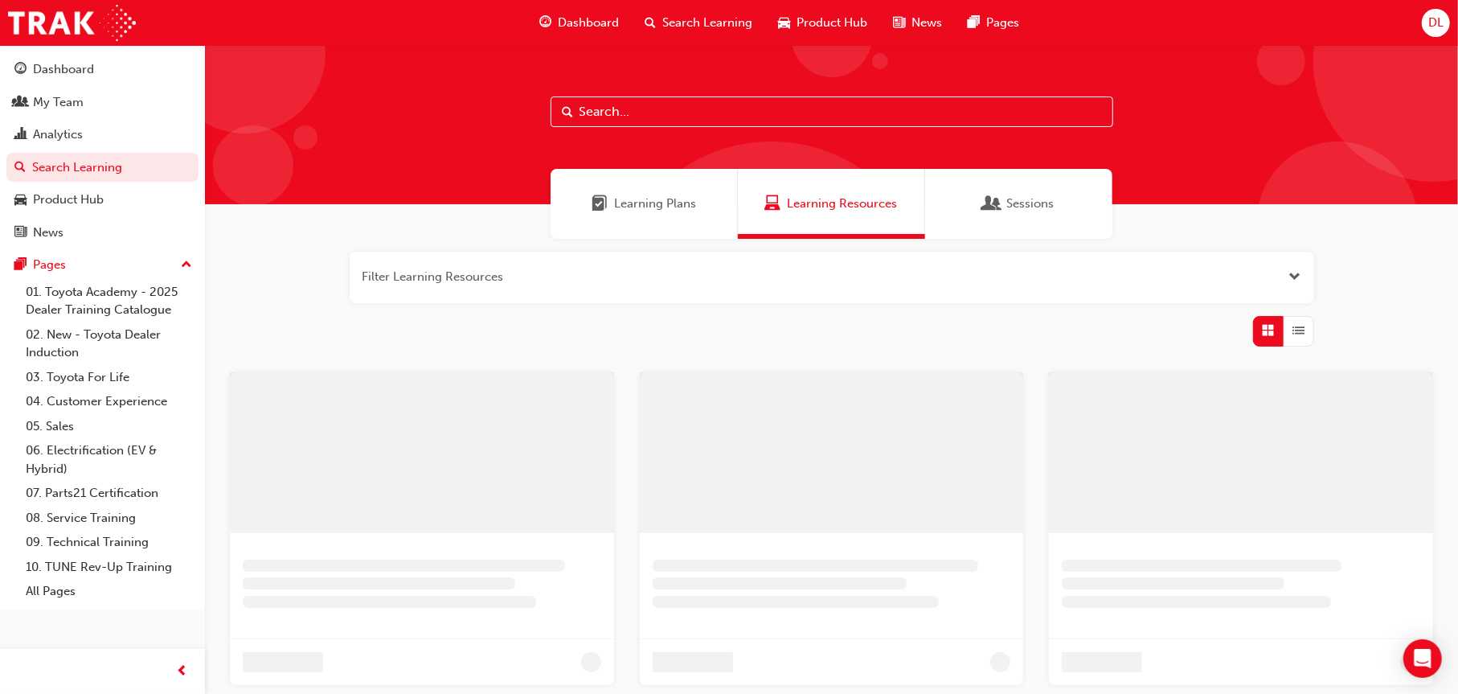 The image size is (1458, 694). Describe the element at coordinates (102, 102) in the screenshot. I see `a: My Team` at that location.